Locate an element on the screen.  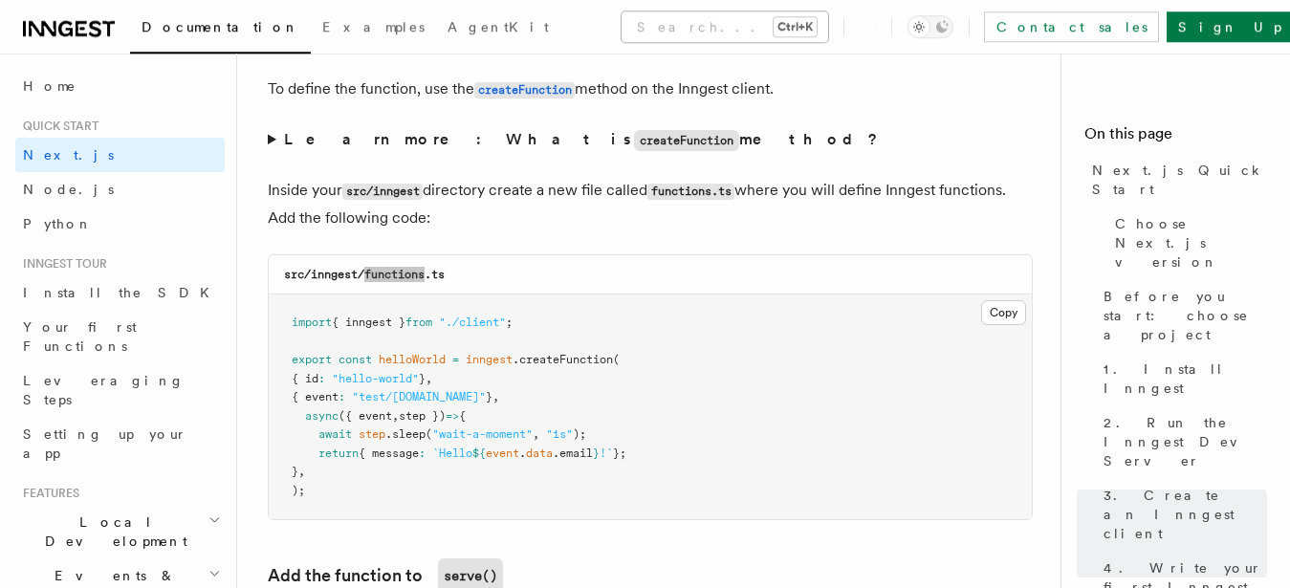
a: Home is located at coordinates (120, 86).